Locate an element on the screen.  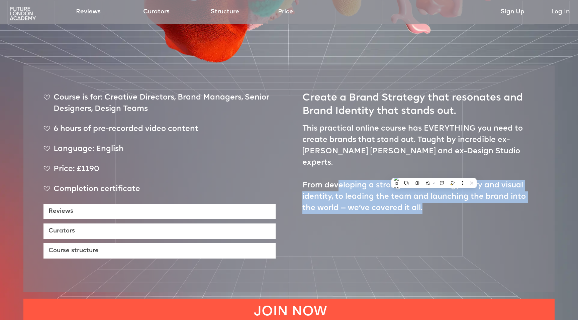
div: Course is for: Creative Directors, Brand Managers, Senior Designers, Design Teams is located at coordinates (160, 106).